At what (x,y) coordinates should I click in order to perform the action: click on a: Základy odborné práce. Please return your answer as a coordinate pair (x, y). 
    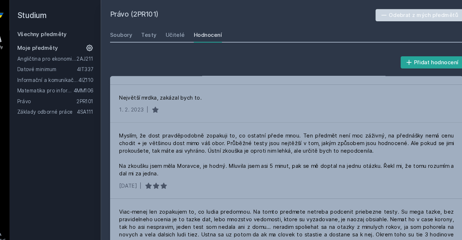
    Looking at the image, I should click on (58, 106).